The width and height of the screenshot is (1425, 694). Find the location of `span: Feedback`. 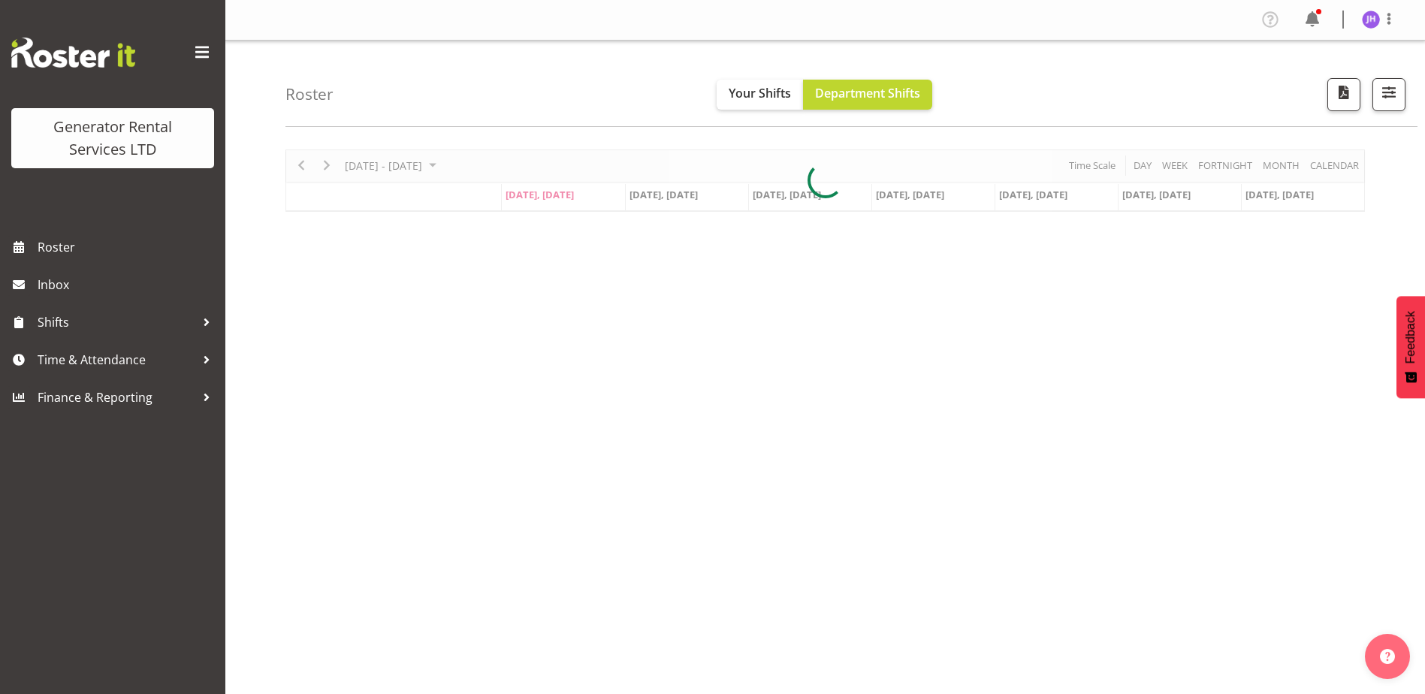

span: Feedback is located at coordinates (1411, 337).